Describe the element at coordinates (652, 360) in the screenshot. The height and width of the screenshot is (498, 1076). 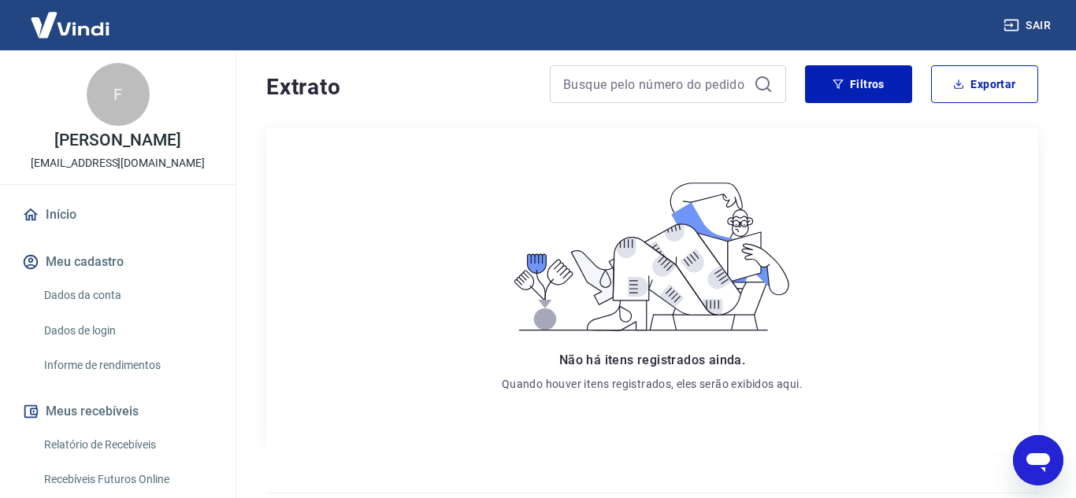
I see `span: Não há itens registrados ainda.` at that location.